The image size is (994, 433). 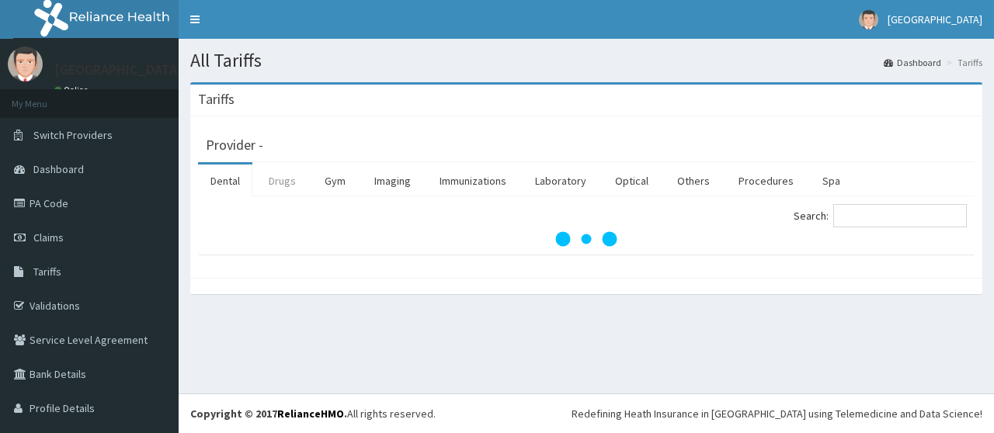 What do you see at coordinates (586, 61) in the screenshot?
I see `h1: All Tariffs` at bounding box center [586, 61].